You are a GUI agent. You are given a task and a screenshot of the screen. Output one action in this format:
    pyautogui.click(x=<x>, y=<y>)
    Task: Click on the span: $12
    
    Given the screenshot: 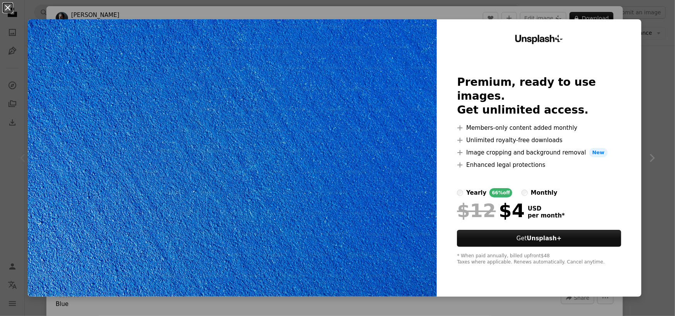 What is the action you would take?
    pyautogui.click(x=476, y=211)
    